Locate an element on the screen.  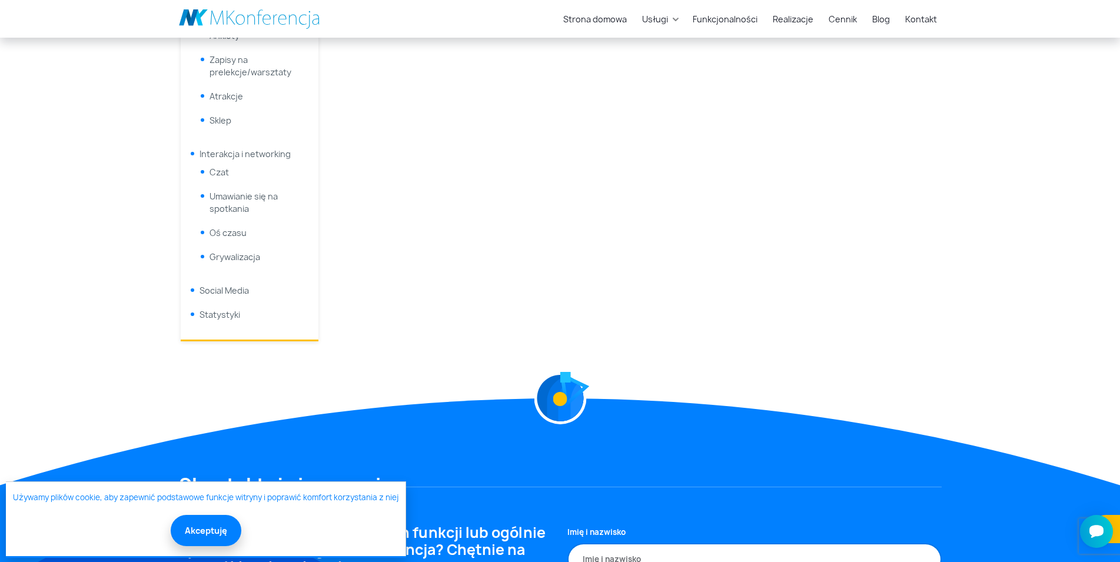
a: Grywalizacja is located at coordinates (235, 257).